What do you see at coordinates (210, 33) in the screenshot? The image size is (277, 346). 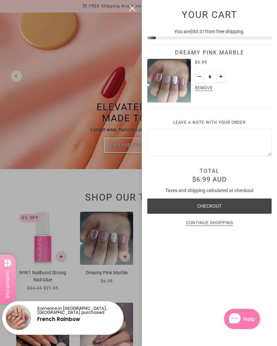 I see `div: You are from free shipping.` at bounding box center [210, 33].